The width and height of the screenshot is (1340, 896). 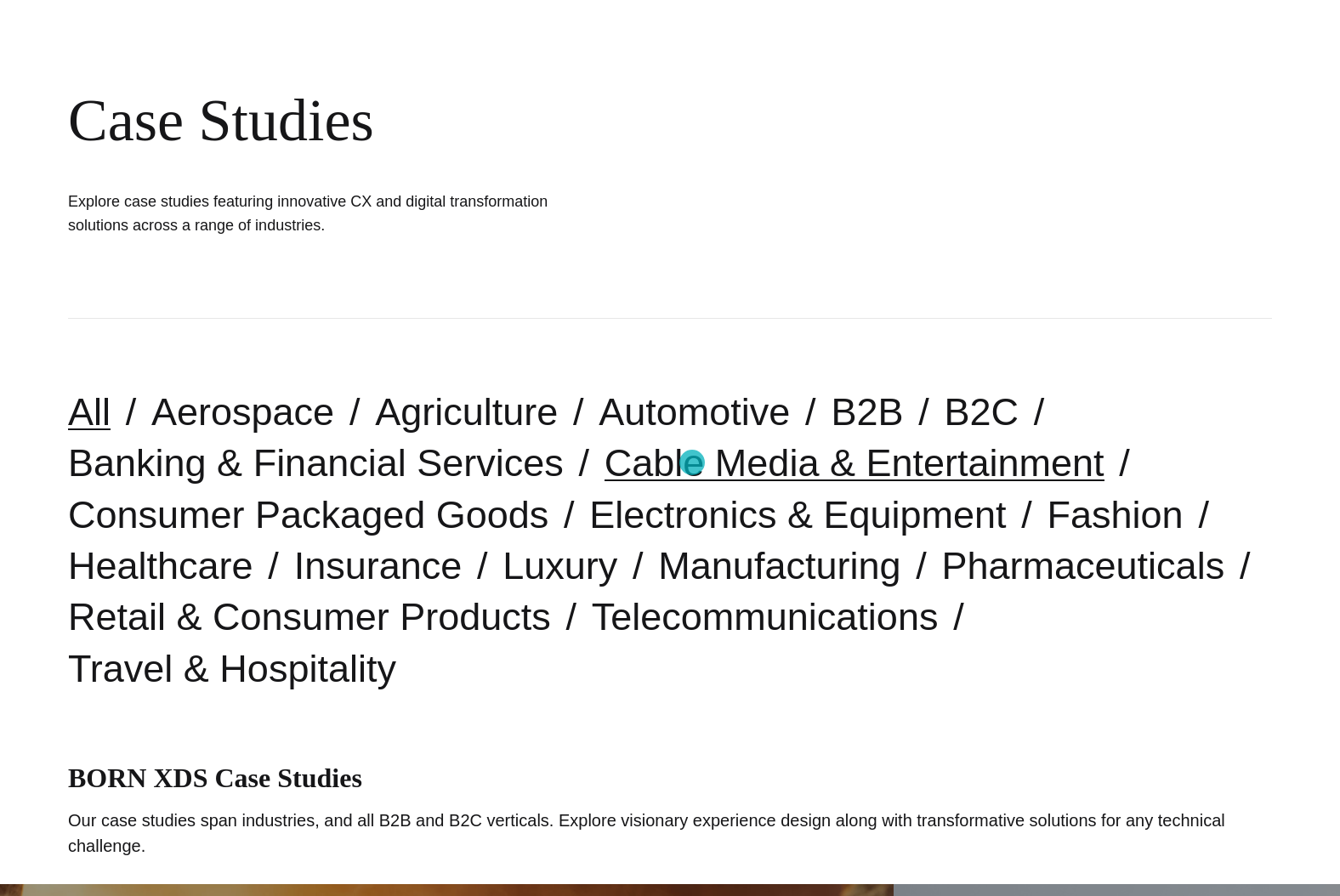 What do you see at coordinates (693, 412) in the screenshot?
I see `a: Automotive` at bounding box center [693, 412].